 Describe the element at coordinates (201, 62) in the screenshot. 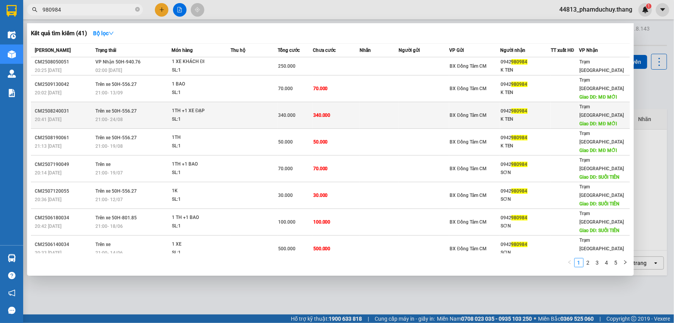

I see `div: 1 XE KHÁCH ĐI` at that location.